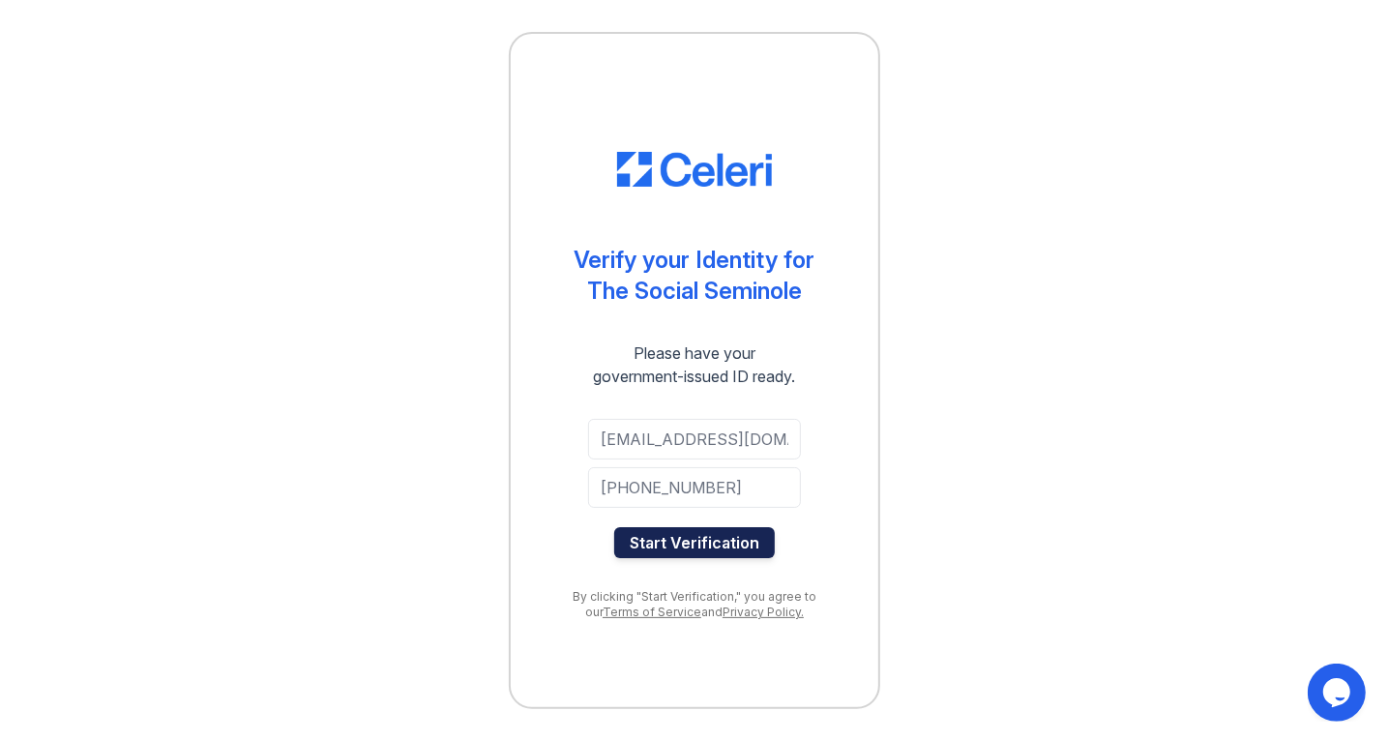  What do you see at coordinates (695, 276) in the screenshot?
I see `div: Verify your Identity for The Social Seminole` at bounding box center [695, 276].